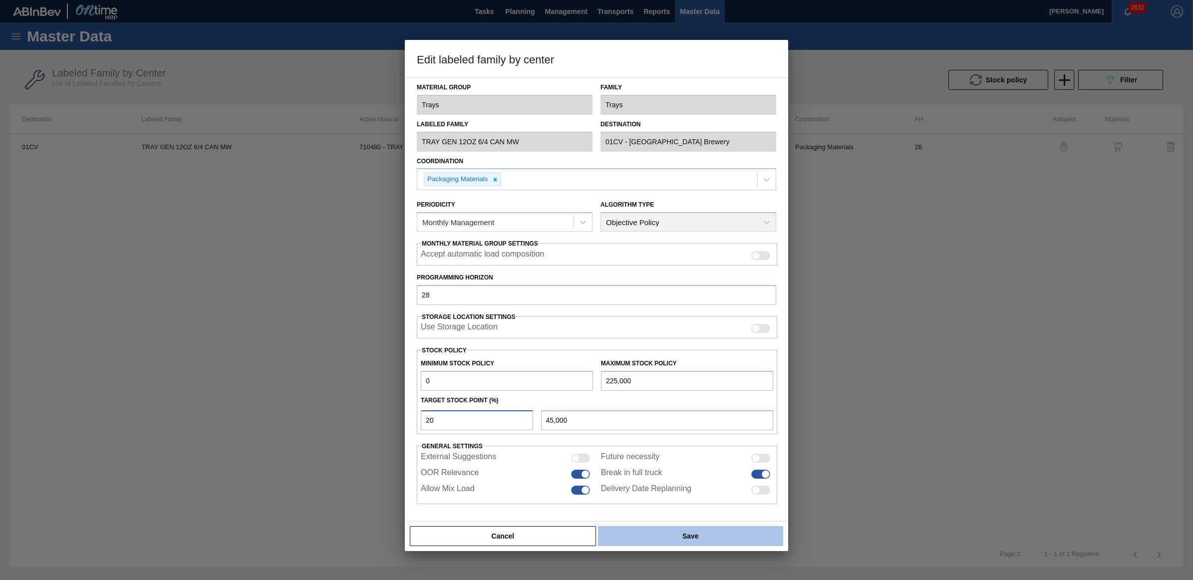 The image size is (1193, 580). What do you see at coordinates (450, 474) in the screenshot?
I see `label: OOR Relevance` at bounding box center [450, 474].